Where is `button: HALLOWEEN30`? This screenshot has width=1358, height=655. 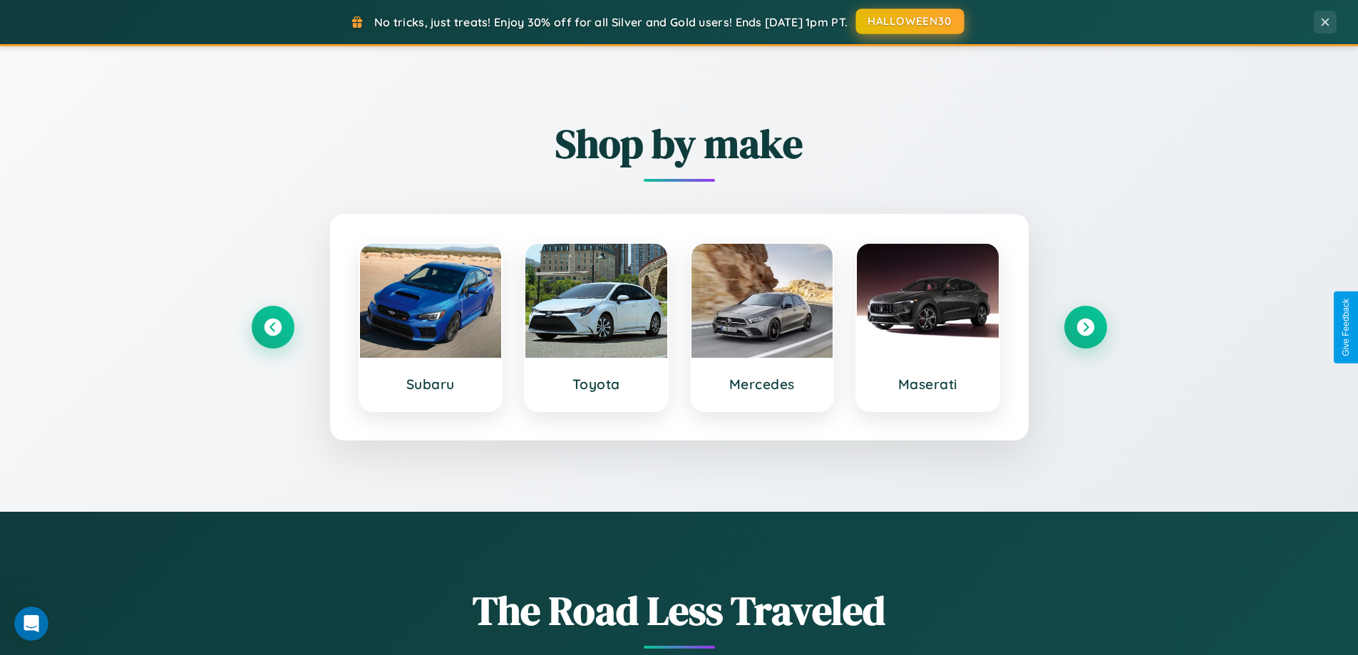
button: HALLOWEEN30 is located at coordinates (911, 21).